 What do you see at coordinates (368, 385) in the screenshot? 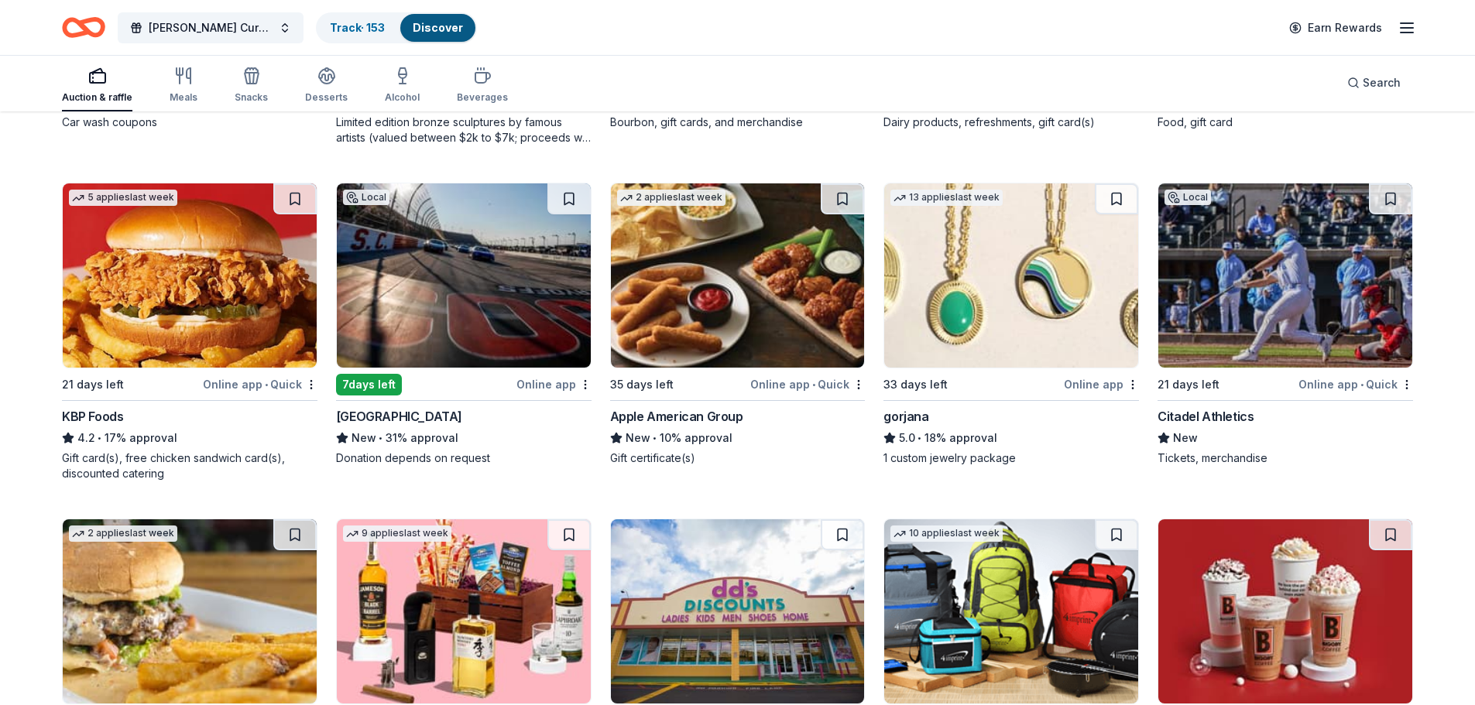
I see `div: 7 days left` at bounding box center [368, 385].